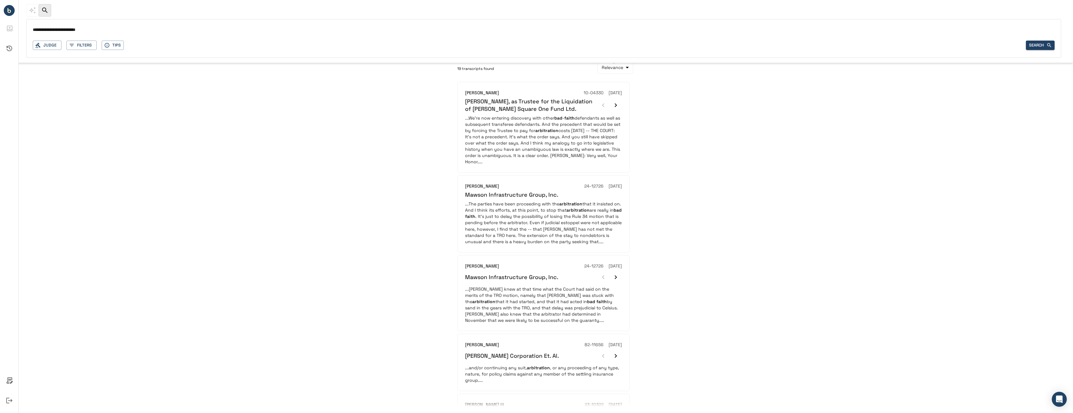  I want to click on span: This feature has been disabled by your account admin., so click(32, 10).